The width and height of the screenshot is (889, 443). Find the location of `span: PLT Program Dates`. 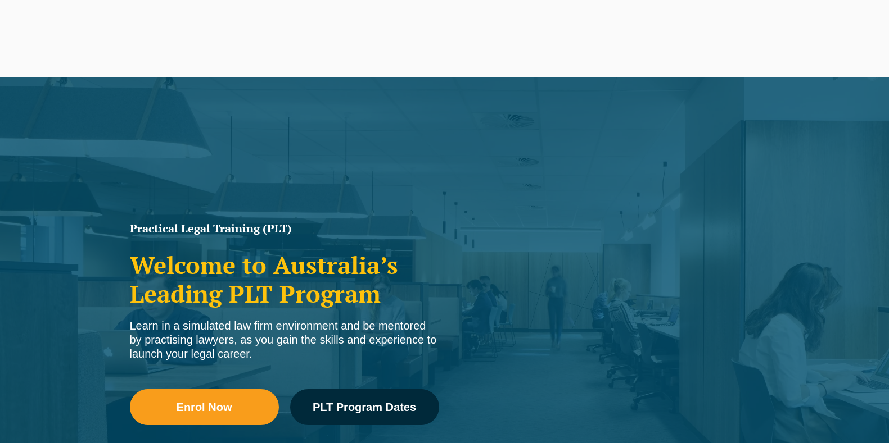

span: PLT Program Dates is located at coordinates (364, 407).